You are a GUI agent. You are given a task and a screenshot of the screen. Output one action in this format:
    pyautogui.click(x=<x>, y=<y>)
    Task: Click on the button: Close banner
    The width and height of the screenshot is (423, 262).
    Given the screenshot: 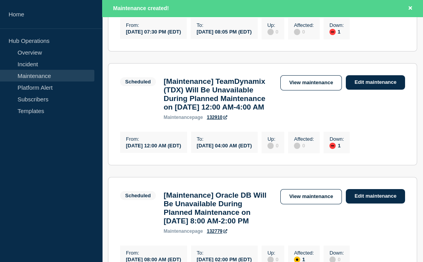 What is the action you would take?
    pyautogui.click(x=410, y=8)
    